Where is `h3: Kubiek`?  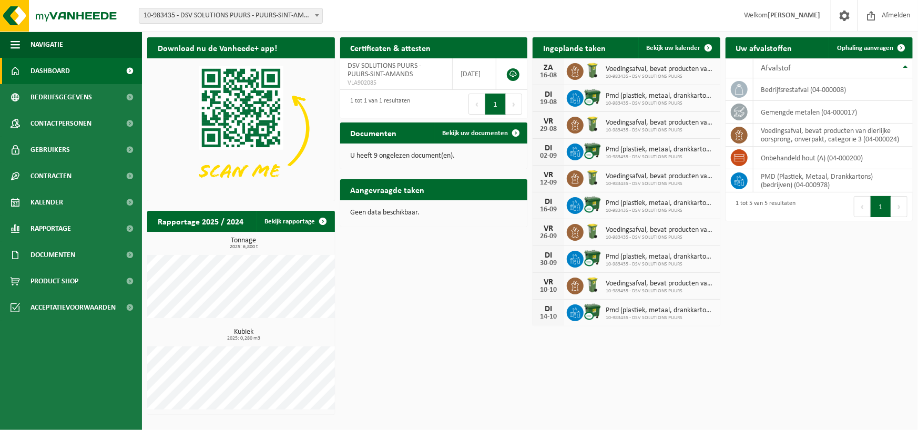 h3: Kubiek is located at coordinates (243, 335).